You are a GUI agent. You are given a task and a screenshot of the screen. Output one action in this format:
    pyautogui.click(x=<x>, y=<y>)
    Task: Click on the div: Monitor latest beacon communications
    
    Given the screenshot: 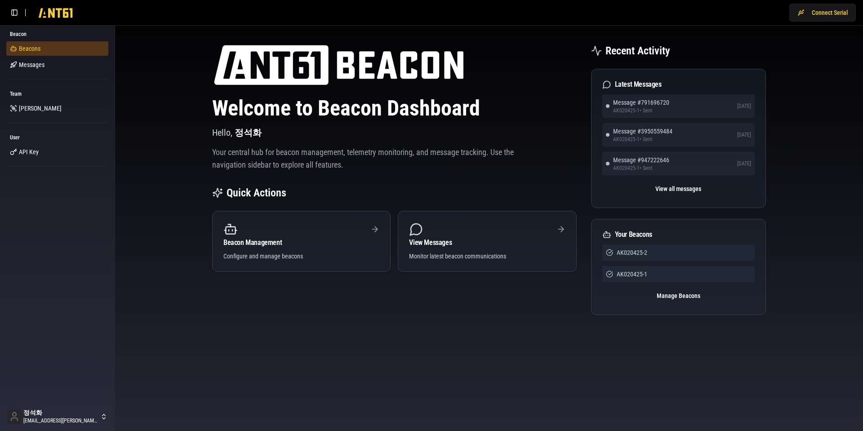 What is the action you would take?
    pyautogui.click(x=487, y=256)
    